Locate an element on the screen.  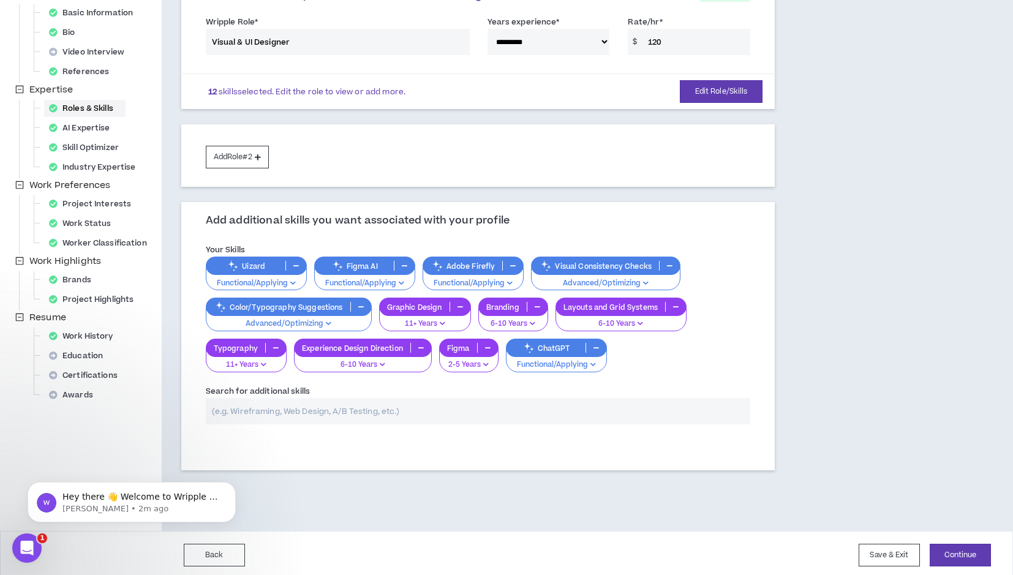
button: 2-5 Years is located at coordinates (469, 361).